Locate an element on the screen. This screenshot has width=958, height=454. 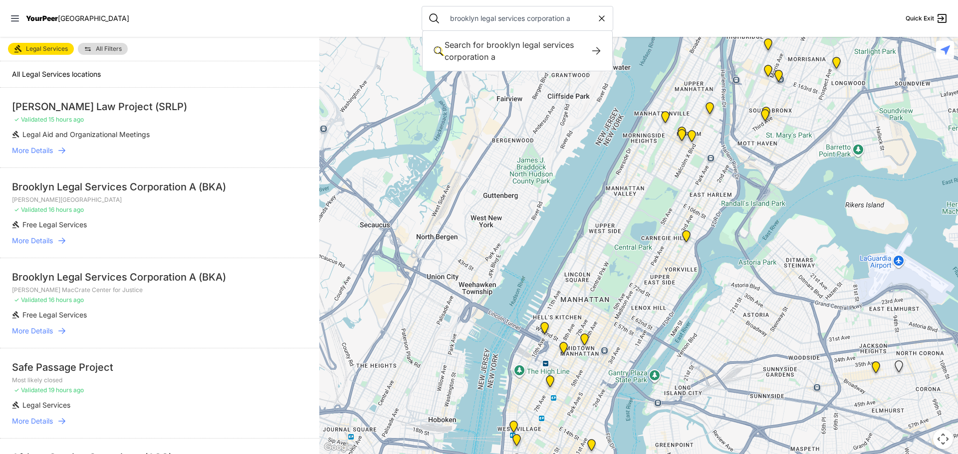
div: Jackson Heights is located at coordinates (875, 370).